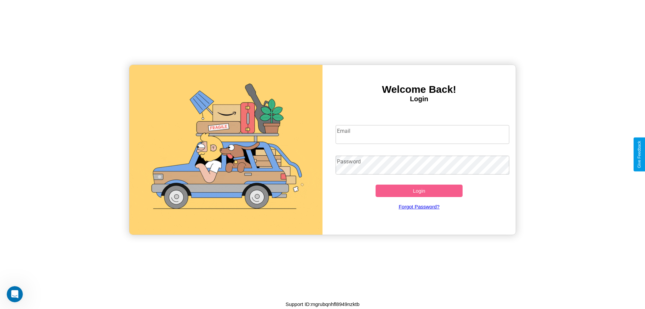 The image size is (645, 309). What do you see at coordinates (323, 304) in the screenshot?
I see `p: Support ID: mgrubqnhfl8949nzktb` at bounding box center [323, 304].